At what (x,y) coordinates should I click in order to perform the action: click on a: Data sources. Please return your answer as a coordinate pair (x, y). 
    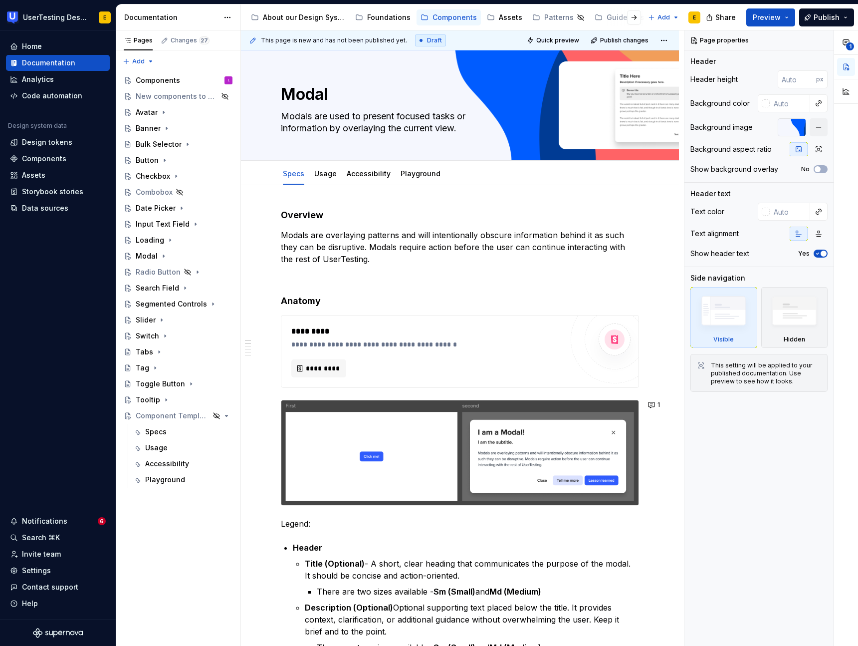
    Looking at the image, I should click on (58, 208).